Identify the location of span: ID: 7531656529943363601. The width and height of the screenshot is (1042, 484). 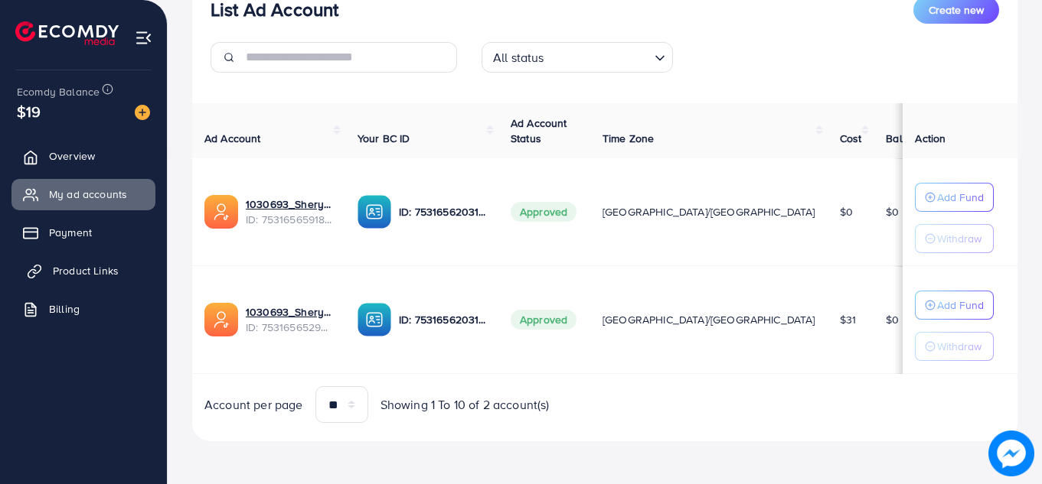
(289, 328).